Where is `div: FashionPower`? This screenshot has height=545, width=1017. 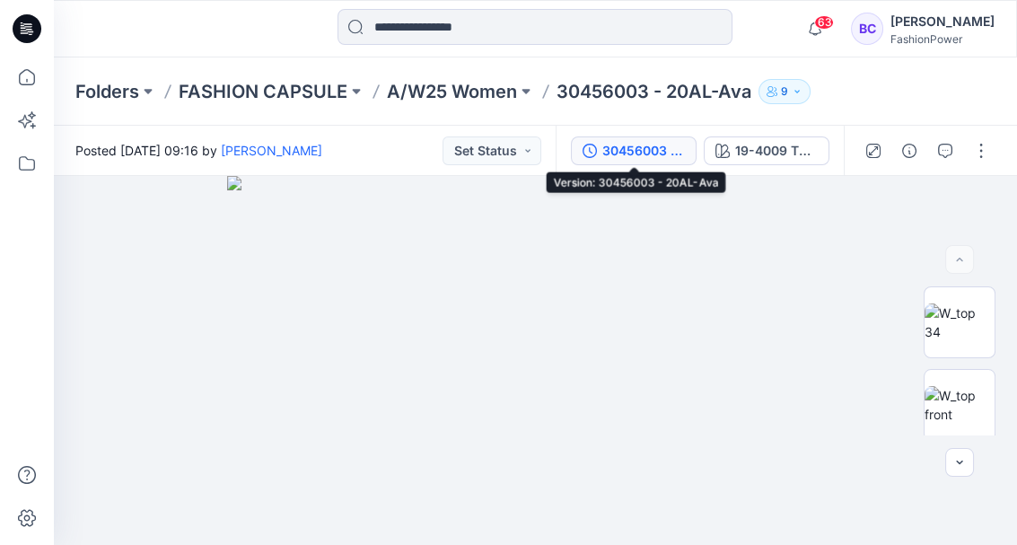
div: FashionPower is located at coordinates (943, 39).